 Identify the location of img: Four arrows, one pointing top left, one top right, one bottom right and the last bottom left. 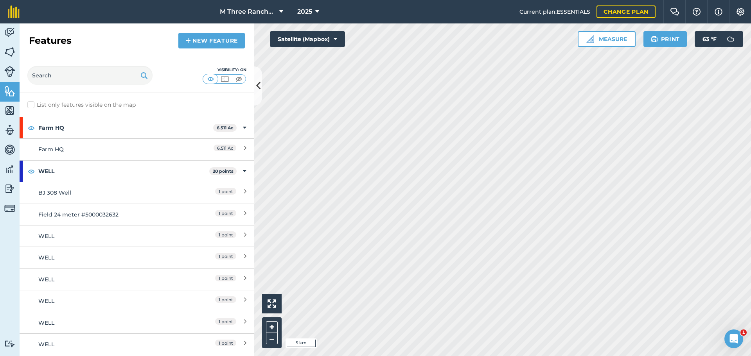
(272, 304).